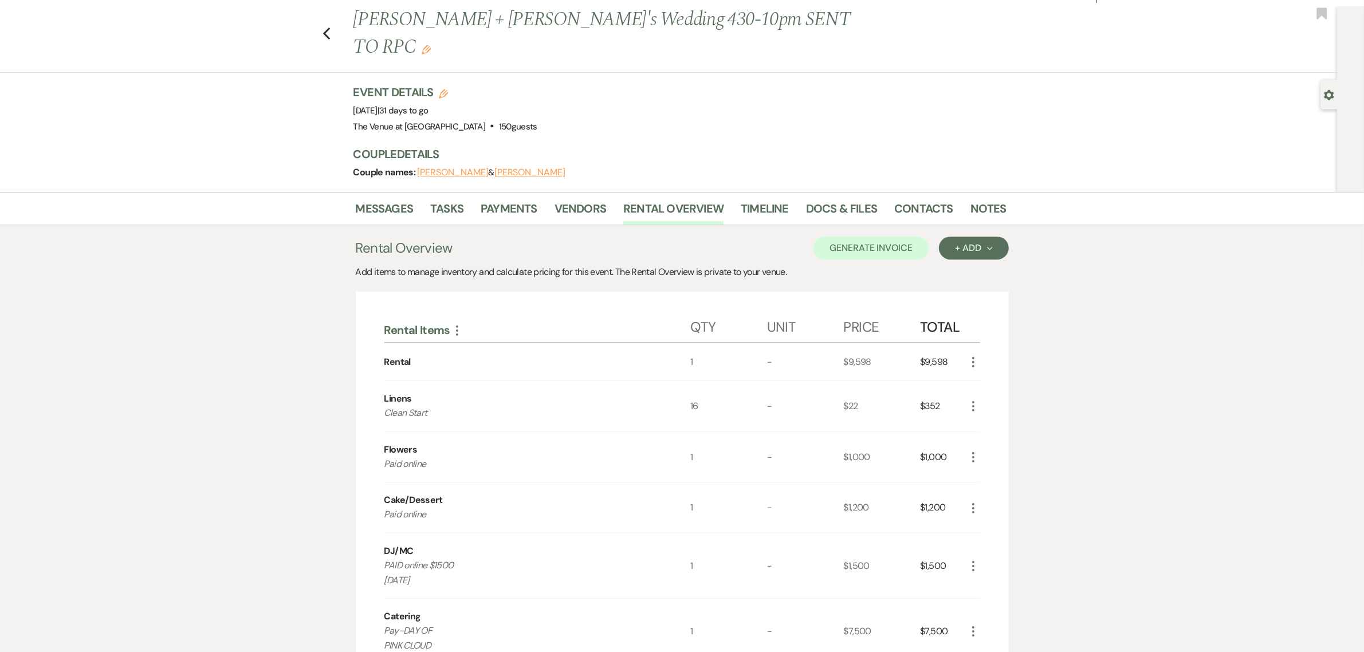  What do you see at coordinates (682, 272) in the screenshot?
I see `div: Add items to manage inventory and calculate pricing for this event. The Rental Overview is privat...` at bounding box center [682, 272].